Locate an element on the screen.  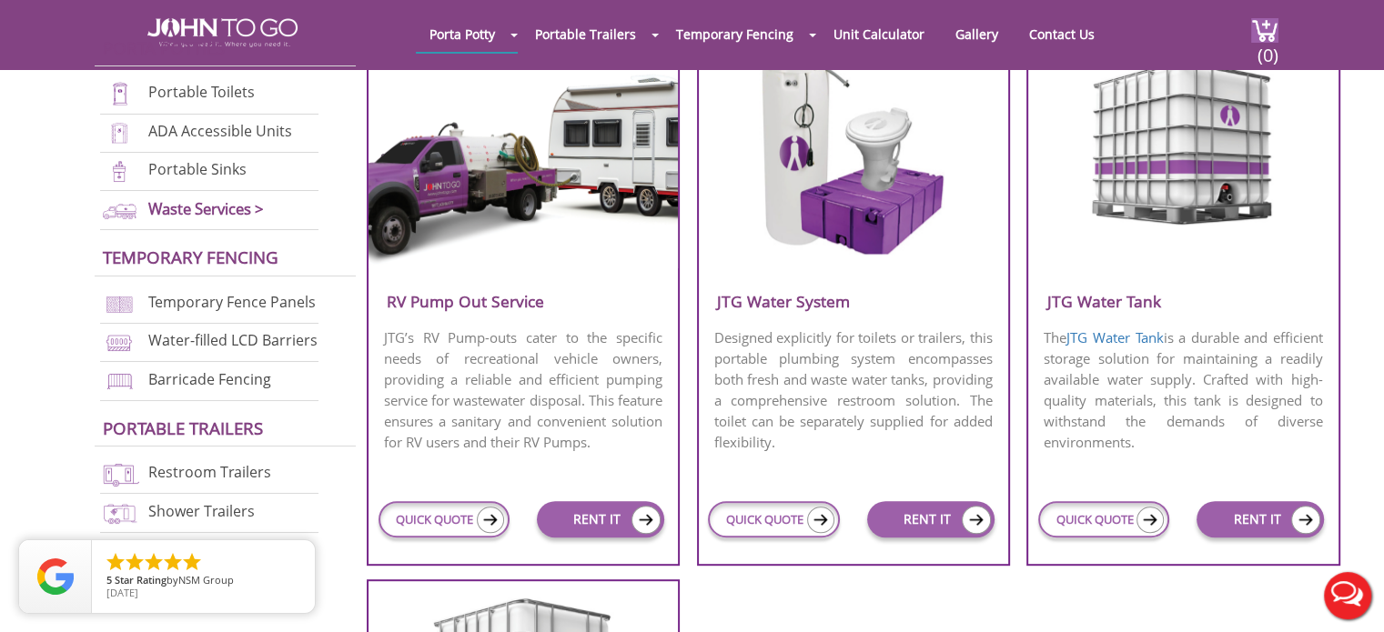
a: Portable Toilets is located at coordinates (201, 93).